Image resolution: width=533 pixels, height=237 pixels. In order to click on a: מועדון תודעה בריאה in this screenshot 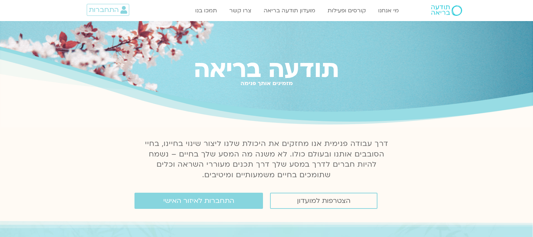, I will do `click(289, 11)`.